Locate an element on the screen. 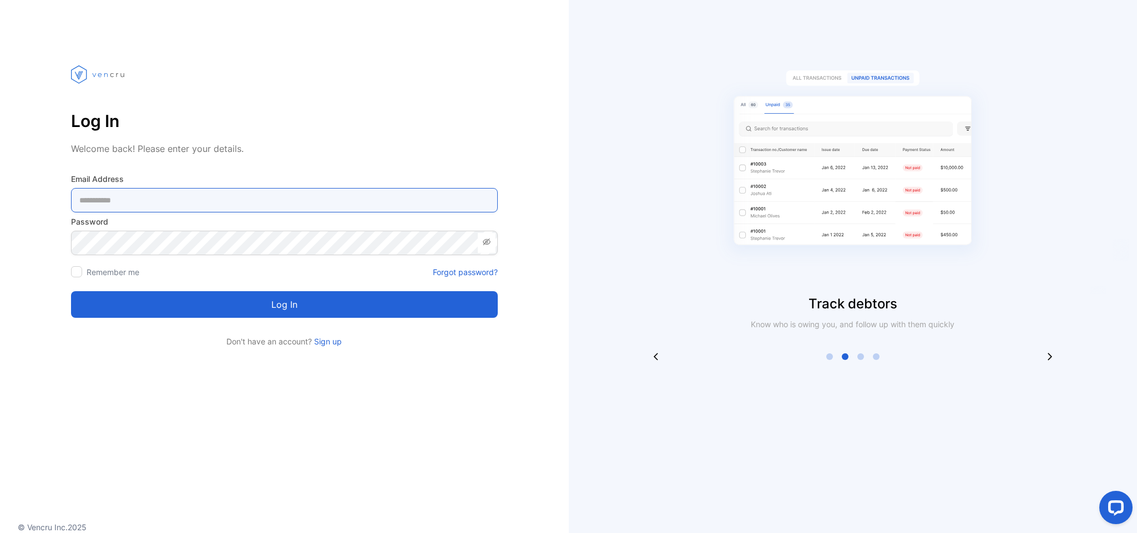  label: Email Address is located at coordinates (284, 179).